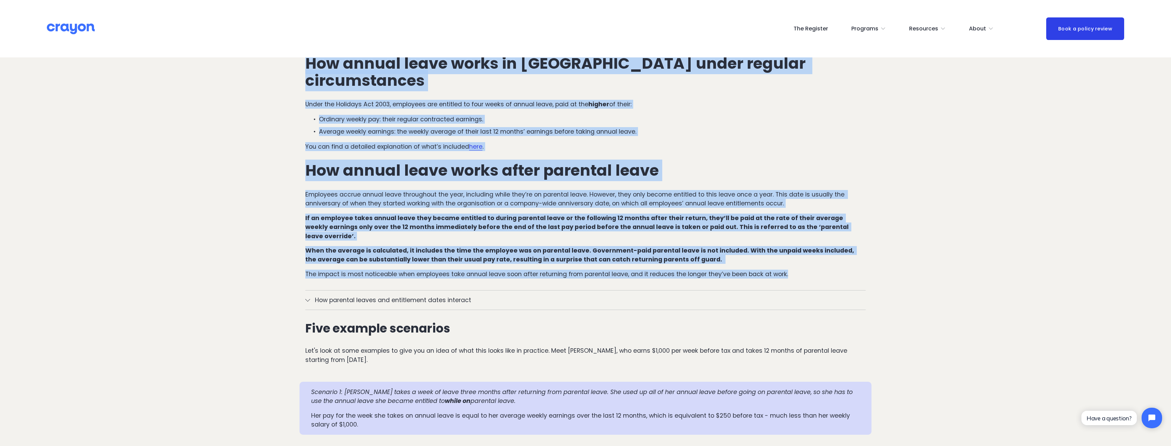 The width and height of the screenshot is (1171, 446). I want to click on strong: higher, so click(599, 104).